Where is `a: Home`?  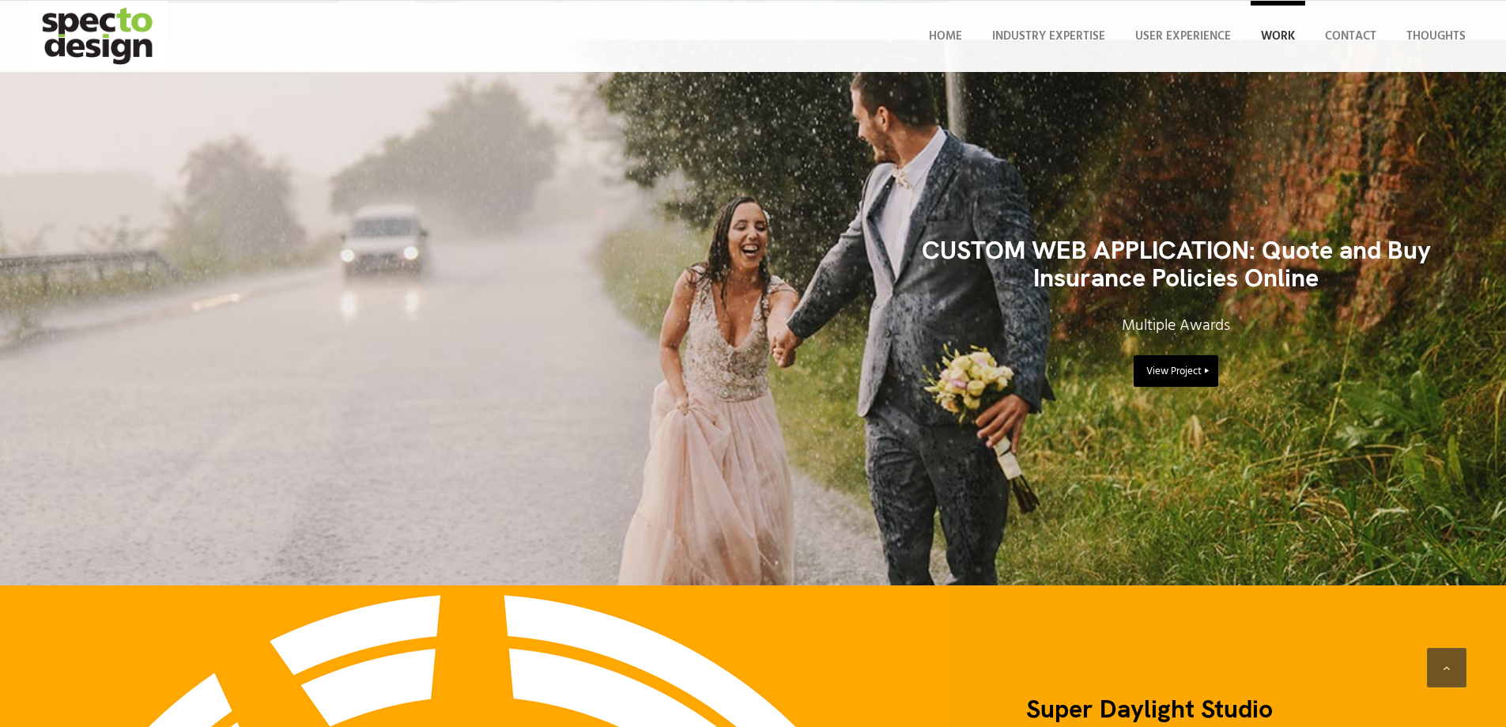
a: Home is located at coordinates (946, 36).